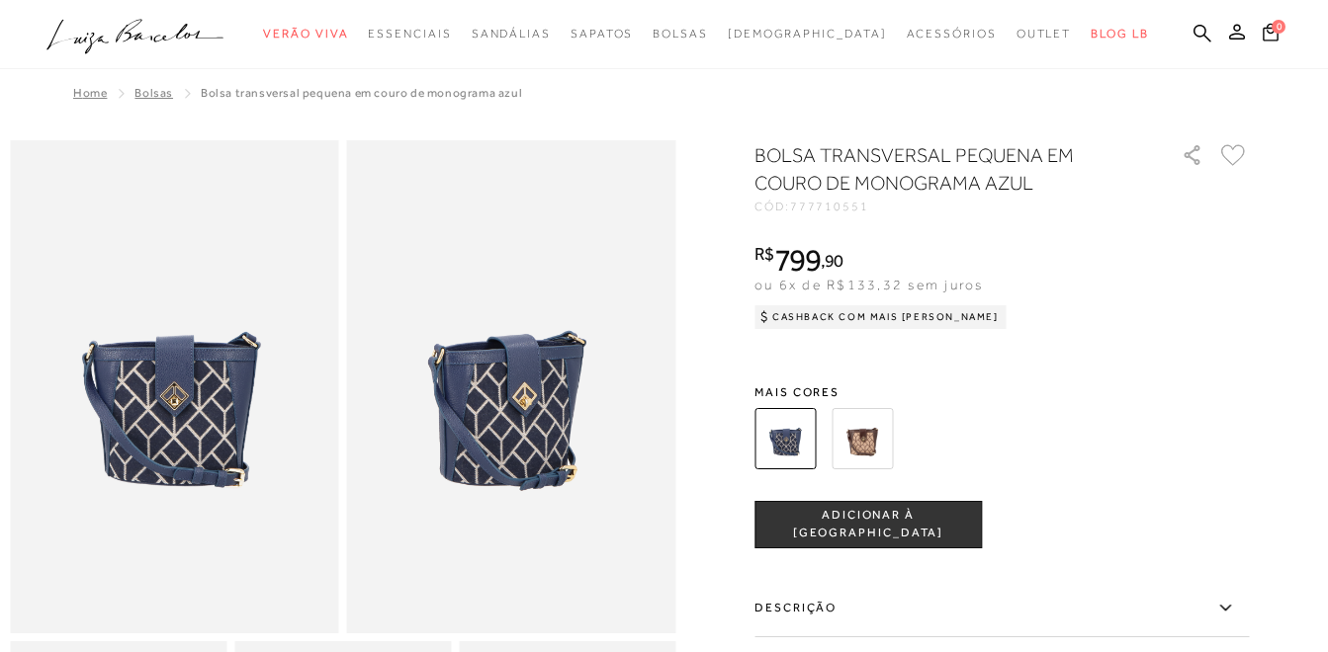 Image resolution: width=1328 pixels, height=652 pixels. I want to click on button: 0, so click(1270, 35).